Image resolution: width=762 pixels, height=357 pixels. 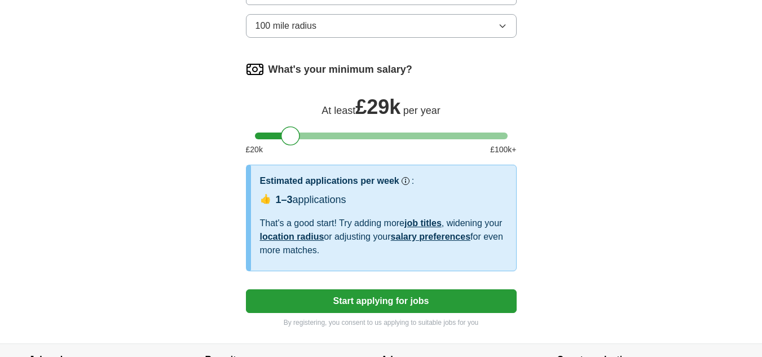 I want to click on span: 100 mile radius, so click(x=286, y=26).